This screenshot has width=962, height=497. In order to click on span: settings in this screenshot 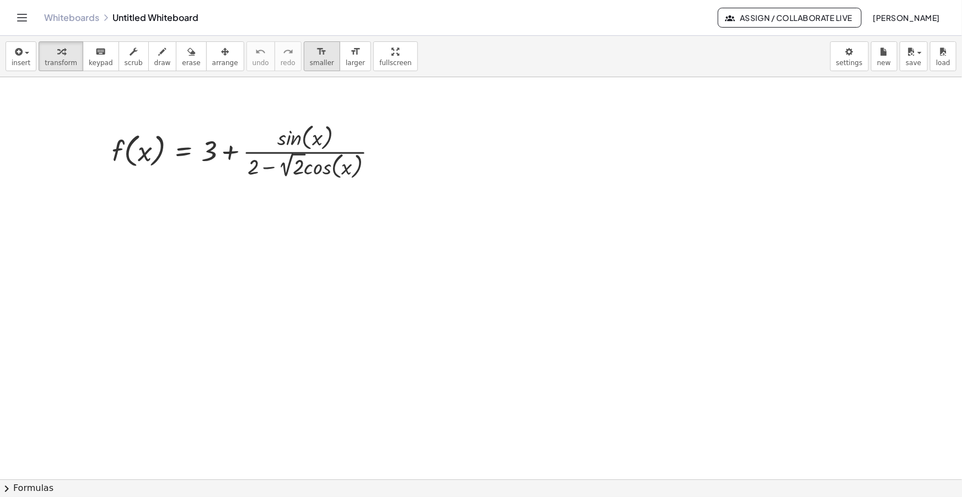, I will do `click(849, 63)`.